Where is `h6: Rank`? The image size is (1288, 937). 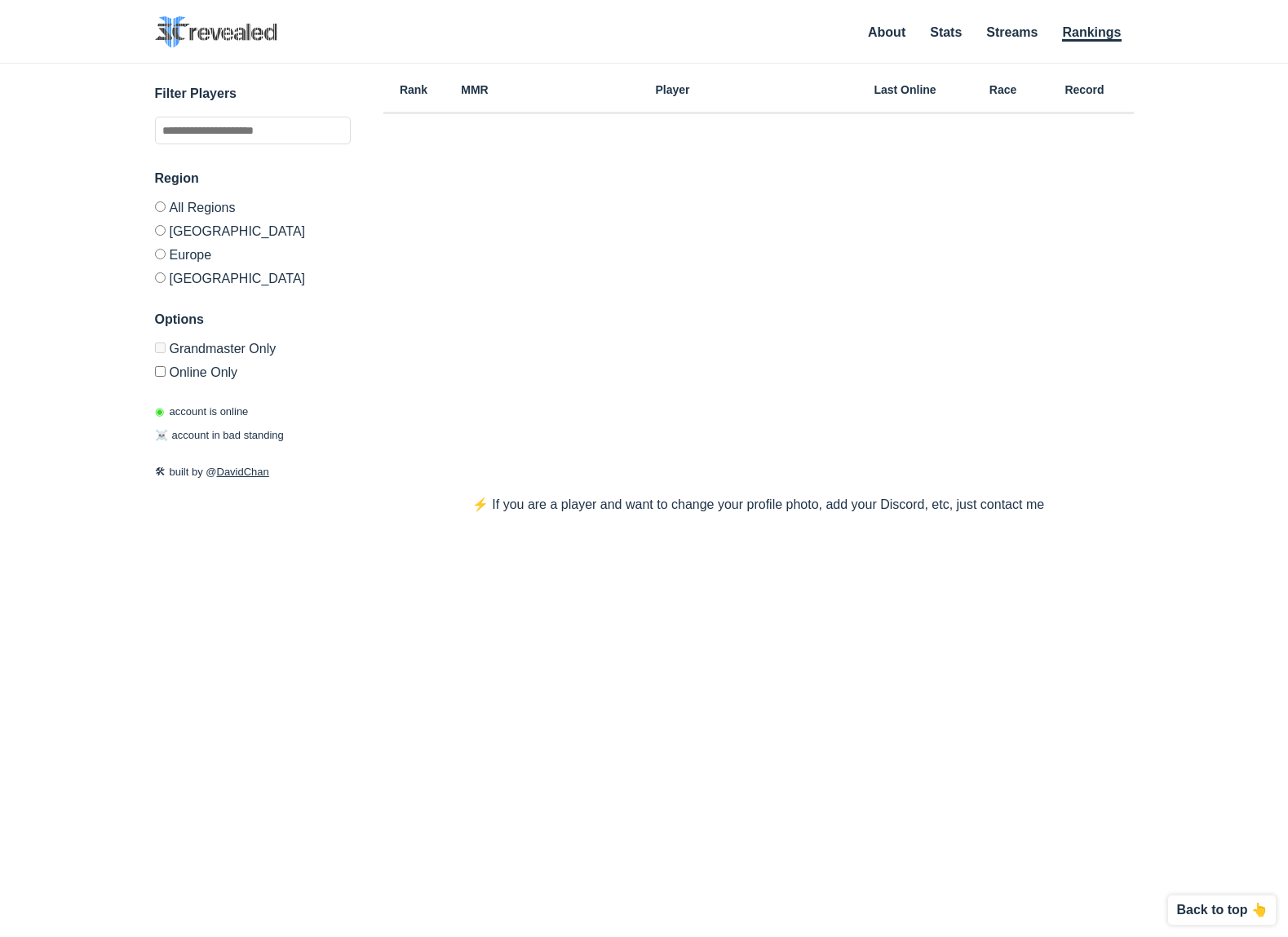
h6: Rank is located at coordinates (413, 90).